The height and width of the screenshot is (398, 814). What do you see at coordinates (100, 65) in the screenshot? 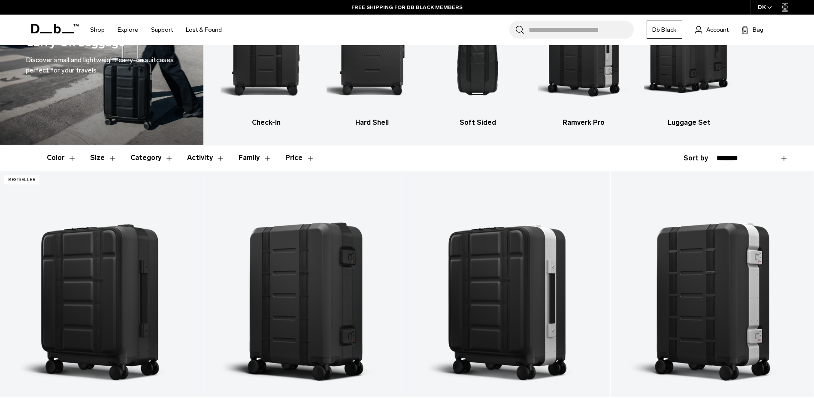
I see `span: Discover small and lightweight carry-on suitcases perfect for your travels.` at bounding box center [100, 65].